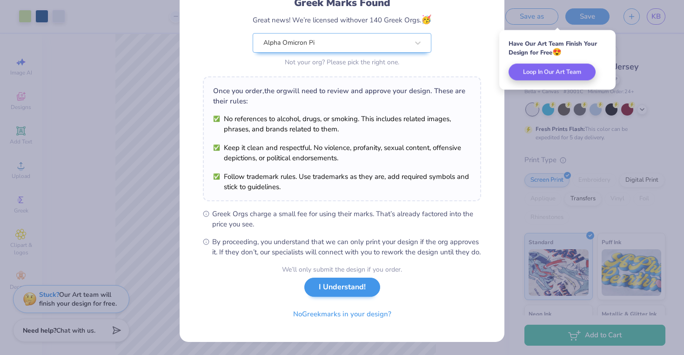 This screenshot has width=684, height=355. What do you see at coordinates (342, 153) in the screenshot?
I see `li: Keep it clean and respectful. No violence, profanity, sexual content, offensive depictions, or po...` at bounding box center [342, 153].